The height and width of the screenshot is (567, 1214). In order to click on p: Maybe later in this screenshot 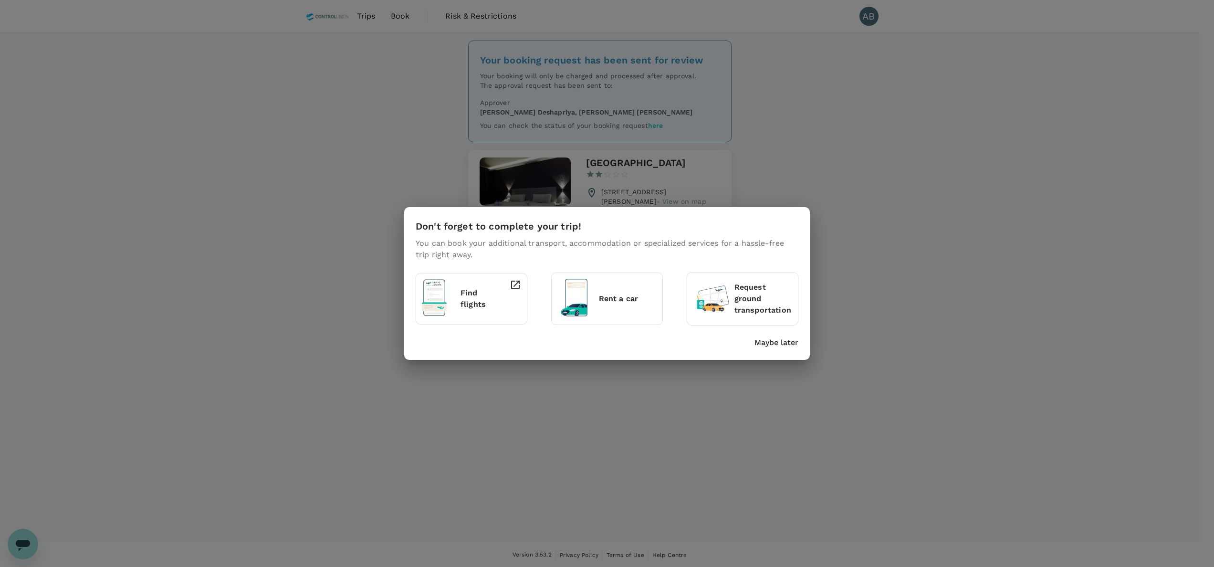, I will do `click(777, 343)`.